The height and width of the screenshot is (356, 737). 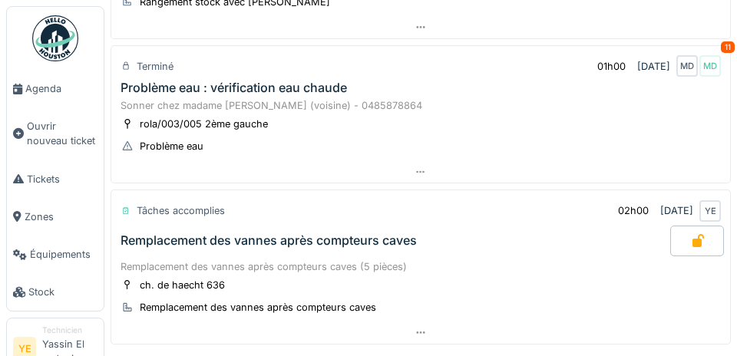 What do you see at coordinates (55, 179) in the screenshot?
I see `a: Tickets` at bounding box center [55, 179].